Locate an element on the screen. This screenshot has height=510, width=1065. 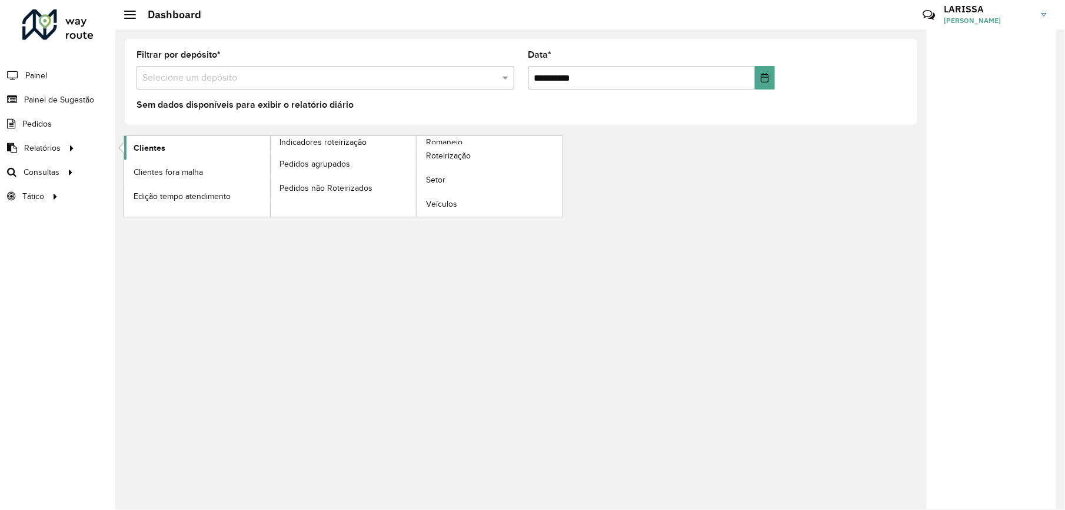
span: Setor is located at coordinates (435, 179).